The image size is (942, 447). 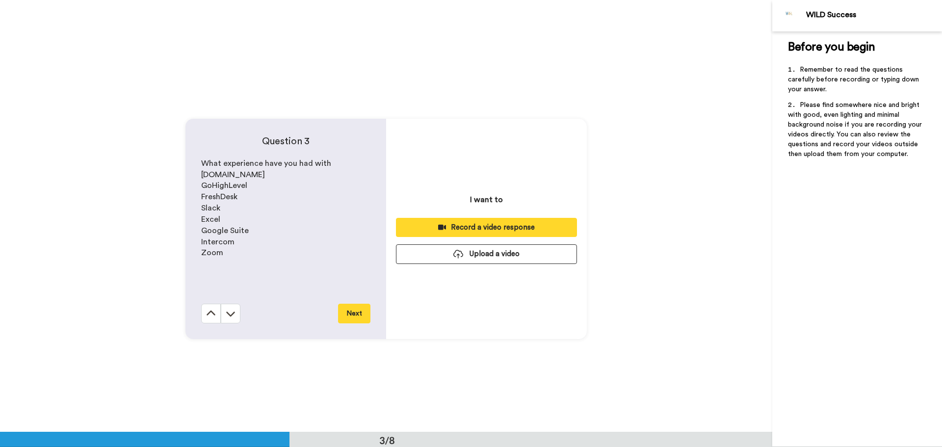 I want to click on button: Record a video response, so click(x=486, y=227).